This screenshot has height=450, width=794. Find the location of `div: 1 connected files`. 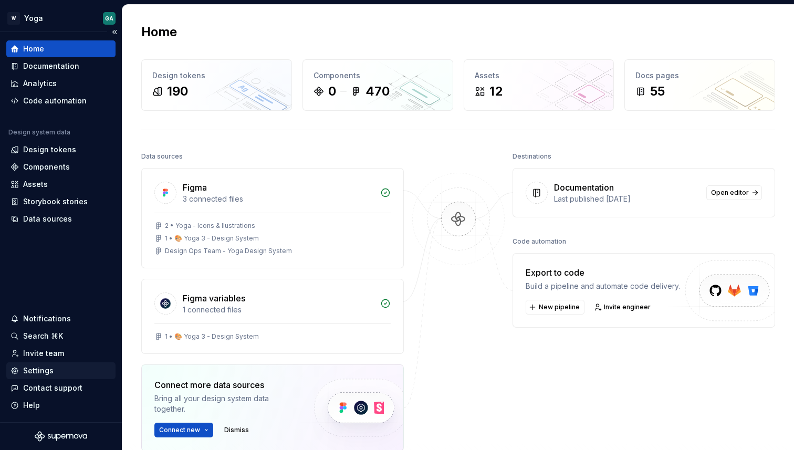

div: 1 connected files is located at coordinates (278, 310).